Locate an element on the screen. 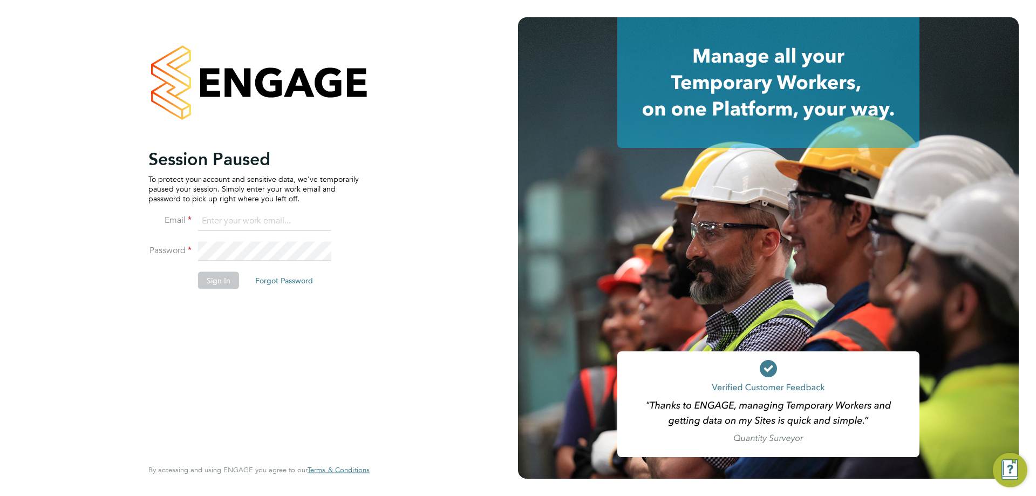 This screenshot has width=1036, height=496. h2: Session Paused is located at coordinates (254, 159).